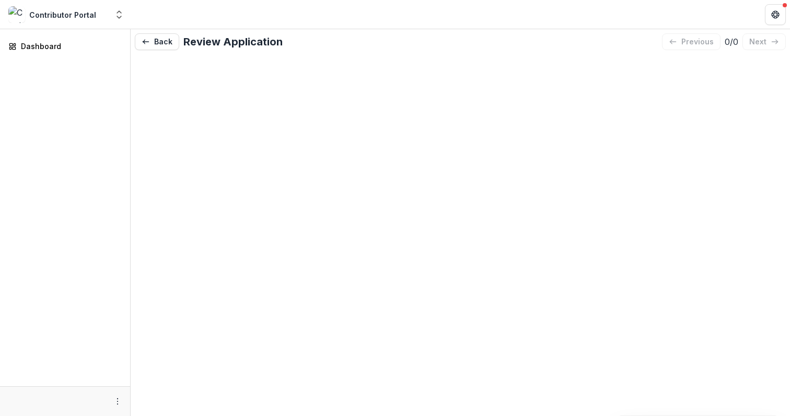 This screenshot has height=416, width=790. Describe the element at coordinates (697, 42) in the screenshot. I see `p: previous` at that location.